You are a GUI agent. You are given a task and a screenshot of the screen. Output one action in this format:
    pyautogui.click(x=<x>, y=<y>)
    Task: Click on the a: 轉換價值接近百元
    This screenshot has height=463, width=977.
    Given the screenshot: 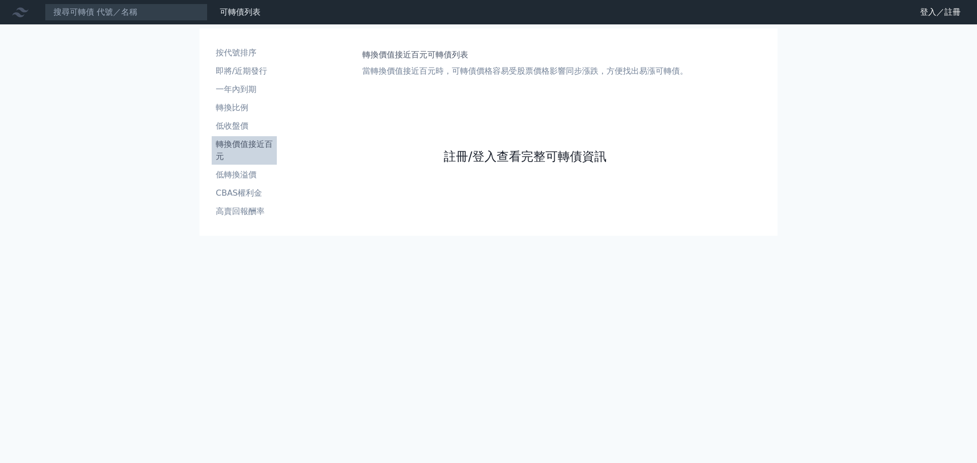 What is the action you would take?
    pyautogui.click(x=244, y=151)
    